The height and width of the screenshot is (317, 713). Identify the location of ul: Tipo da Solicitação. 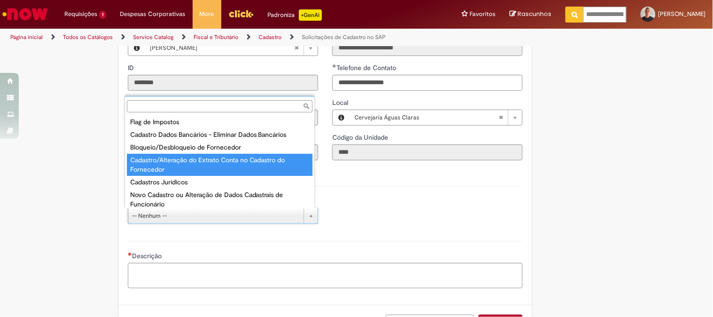
(219, 161).